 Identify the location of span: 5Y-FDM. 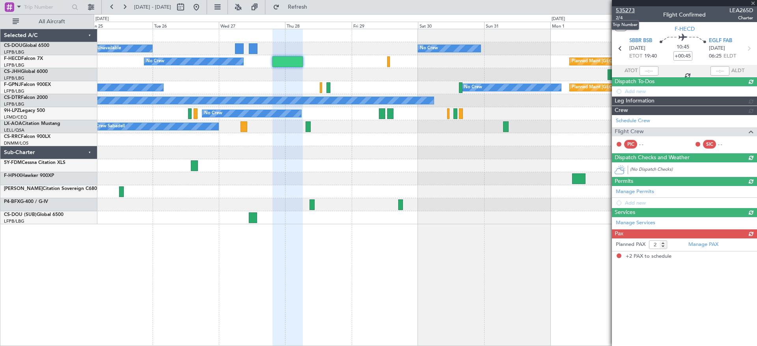
(13, 163).